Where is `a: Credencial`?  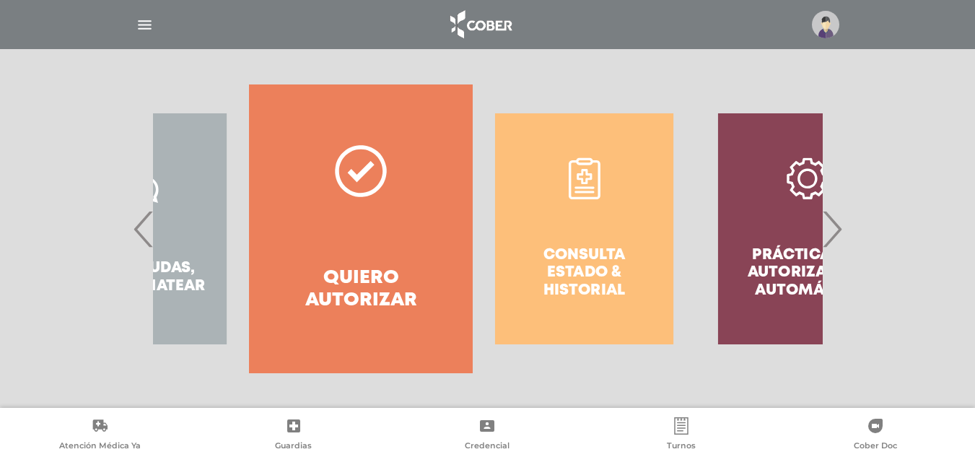 a: Credencial is located at coordinates (487, 435).